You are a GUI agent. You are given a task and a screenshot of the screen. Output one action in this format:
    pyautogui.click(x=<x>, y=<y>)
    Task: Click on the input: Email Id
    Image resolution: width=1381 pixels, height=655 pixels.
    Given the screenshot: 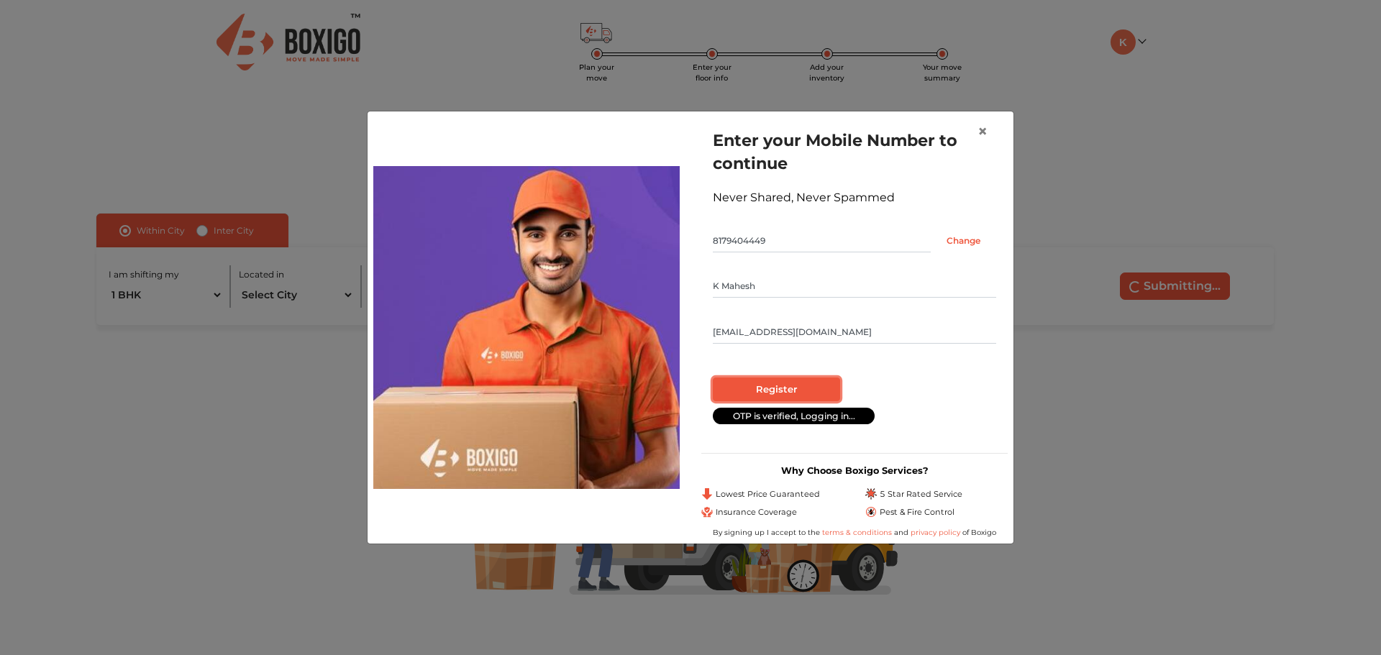 What is the action you would take?
    pyautogui.click(x=855, y=332)
    